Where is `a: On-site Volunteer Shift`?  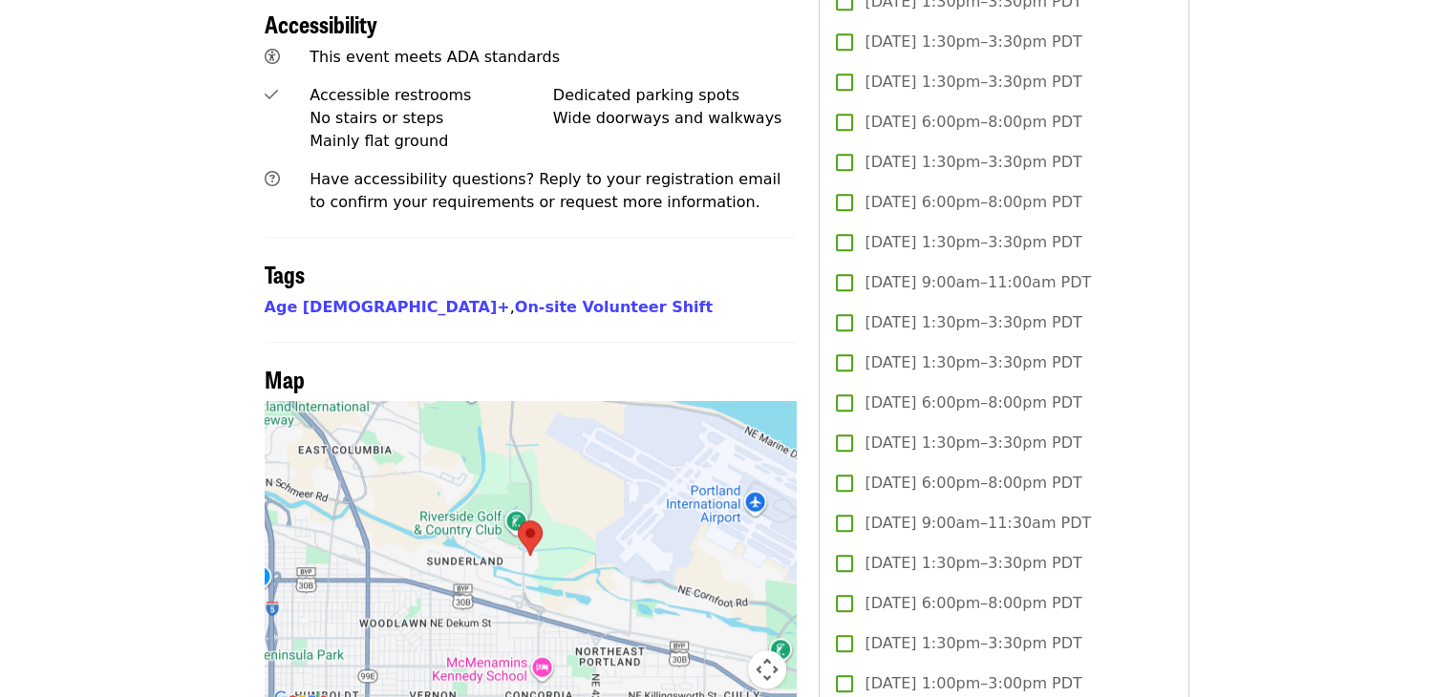 a: On-site Volunteer Shift is located at coordinates (613, 307).